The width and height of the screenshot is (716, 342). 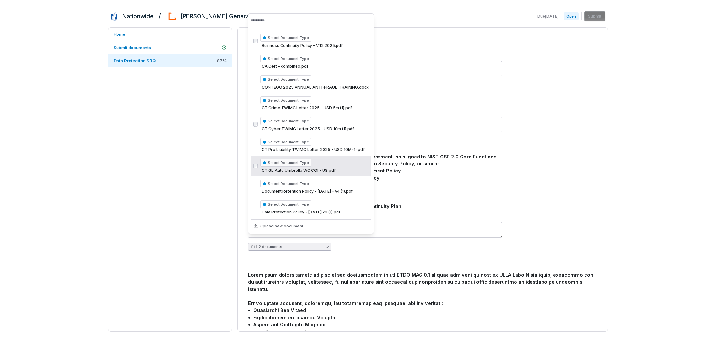 I want to click on a: Data Protection SRQ87%, so click(x=170, y=61).